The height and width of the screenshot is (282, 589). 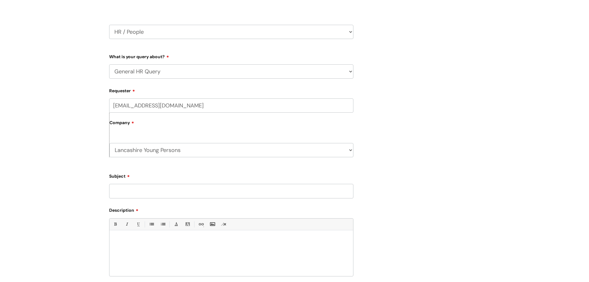 What do you see at coordinates (126, 224) in the screenshot?
I see `a: Italic (Ctrl-I)` at bounding box center [126, 224].